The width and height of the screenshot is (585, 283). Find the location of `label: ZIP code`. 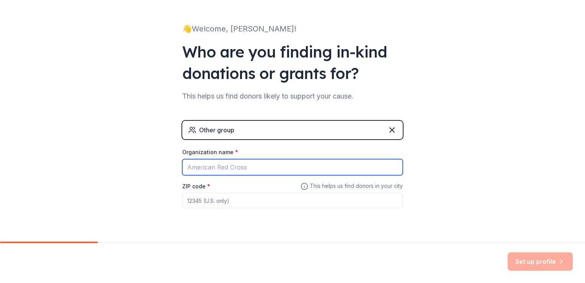

label: ZIP code is located at coordinates (196, 186).